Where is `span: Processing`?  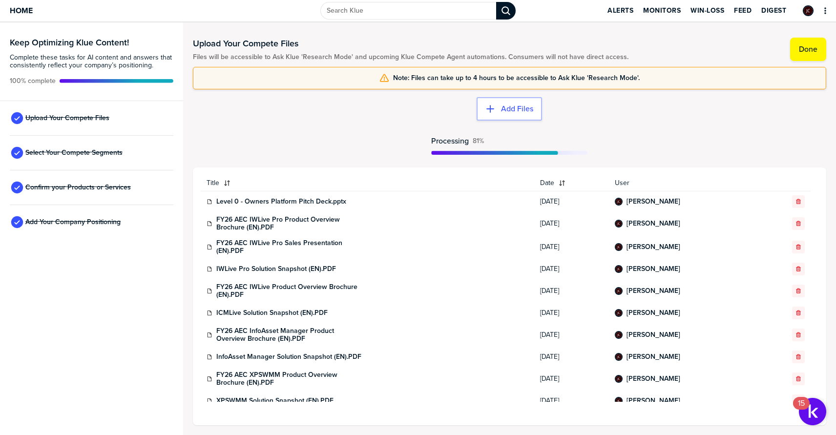
span: Processing is located at coordinates (450, 141).